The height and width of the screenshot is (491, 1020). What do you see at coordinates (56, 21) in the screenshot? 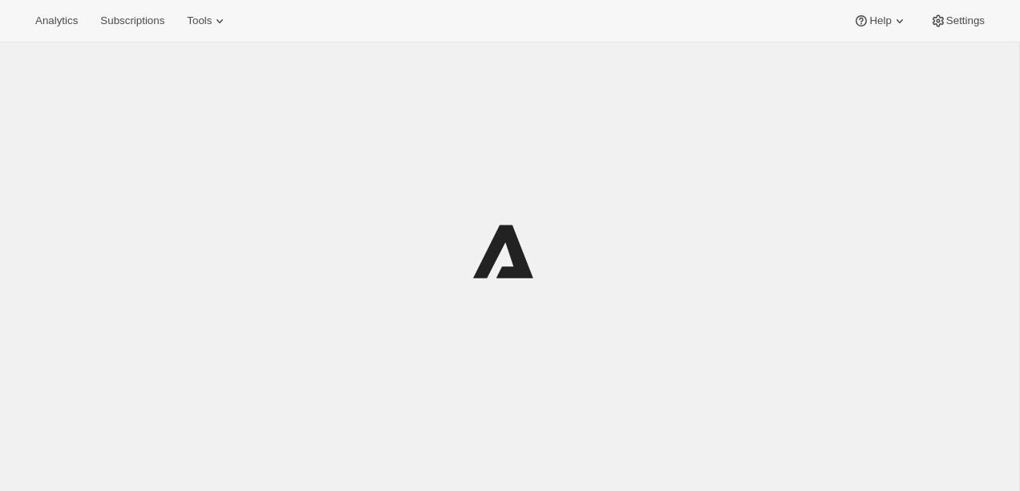
I see `button: Analytics` at bounding box center [56, 21].